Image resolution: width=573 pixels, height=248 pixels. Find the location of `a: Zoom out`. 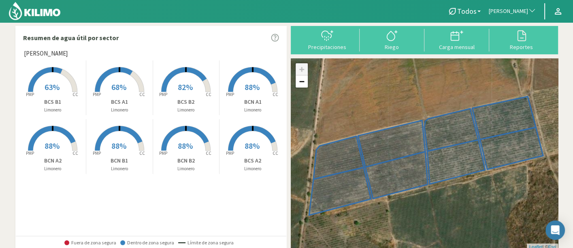

a: Zoom out is located at coordinates (302, 81).